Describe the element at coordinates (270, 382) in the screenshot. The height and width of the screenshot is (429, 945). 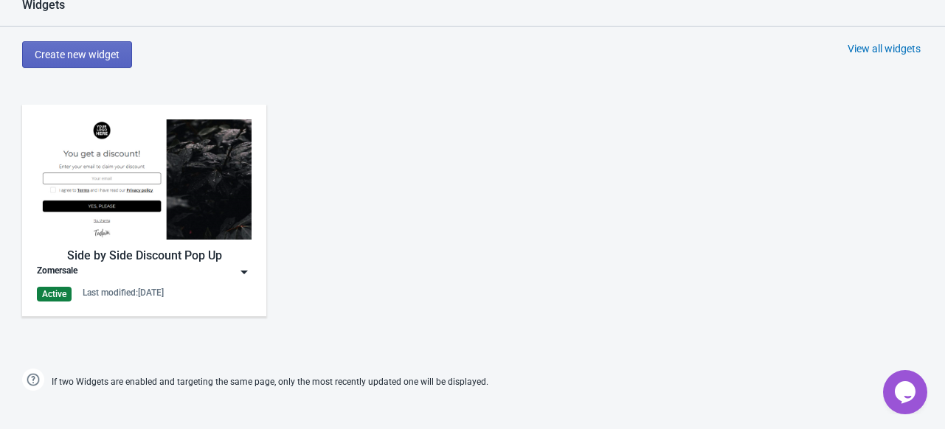
I see `span: If two Widgets are enabled and targeting the same page, only the most recently updated one will b...` at that location.